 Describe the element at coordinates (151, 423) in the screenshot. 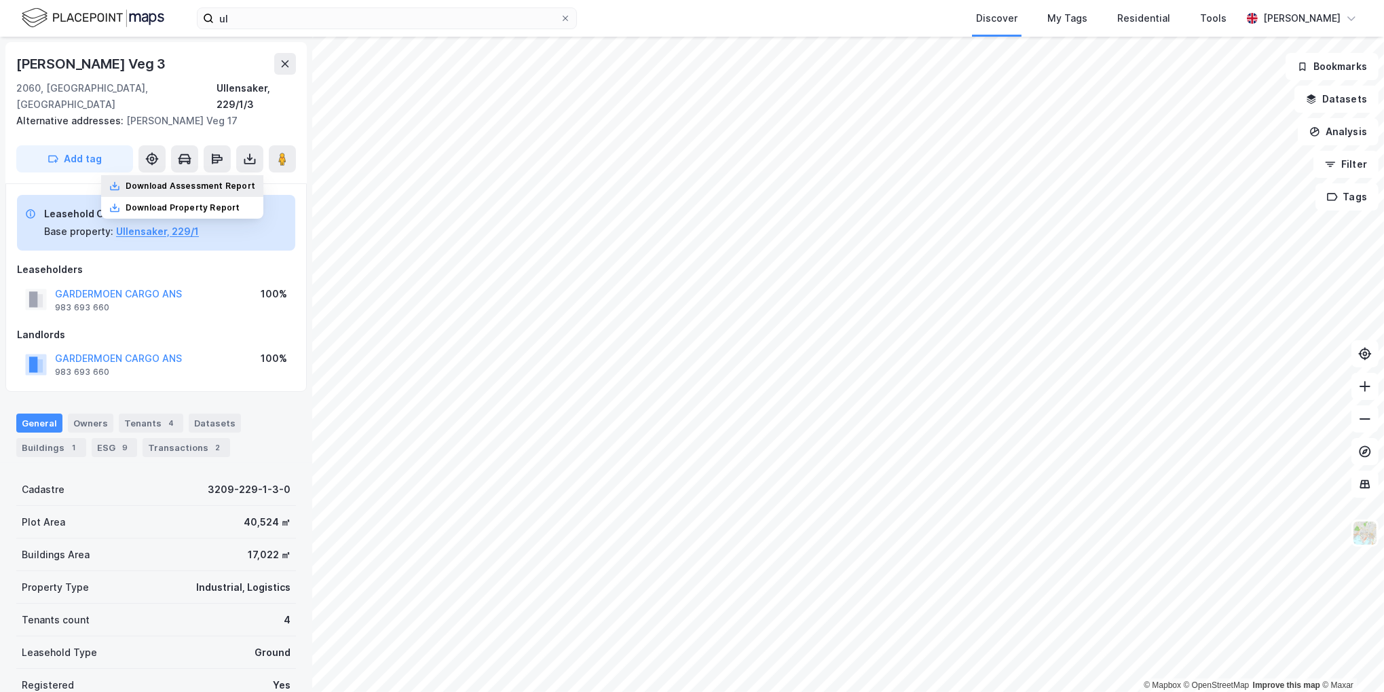

I see `div: Tenants` at that location.